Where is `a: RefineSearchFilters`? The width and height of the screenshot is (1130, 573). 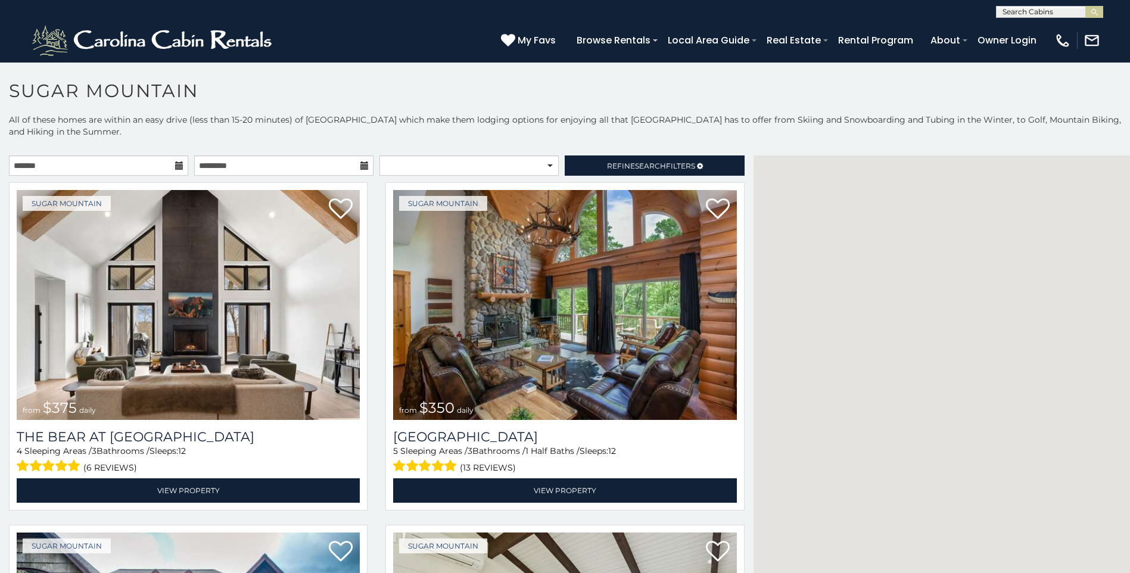 a: RefineSearchFilters is located at coordinates (654, 166).